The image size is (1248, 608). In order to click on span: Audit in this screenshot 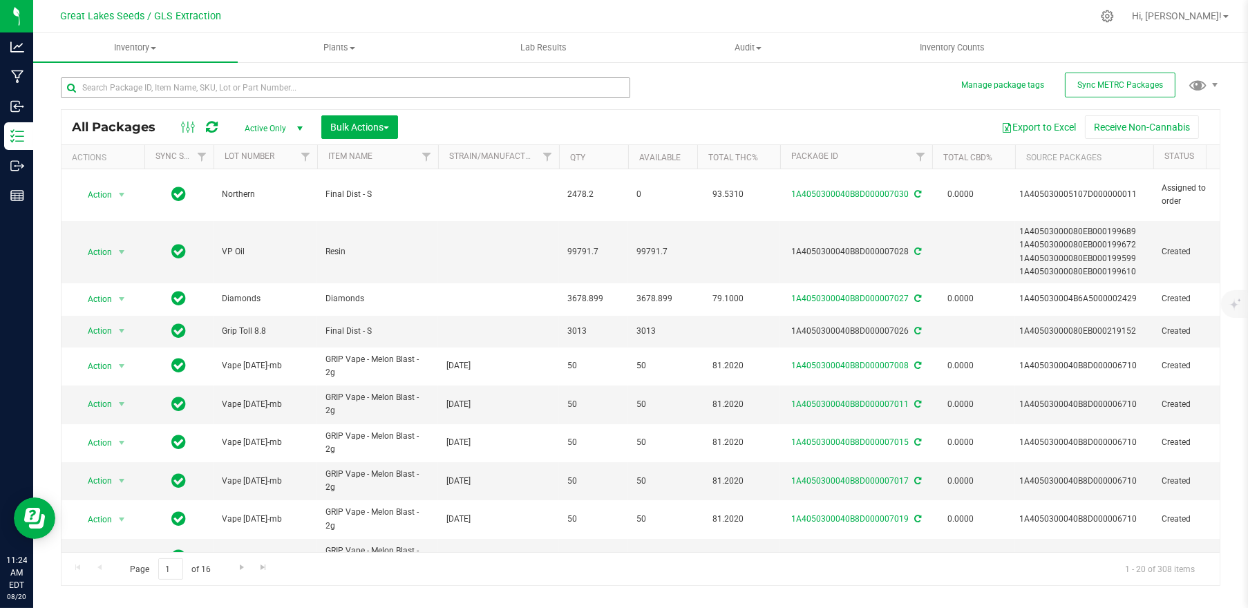, I will do `click(749, 48)`.